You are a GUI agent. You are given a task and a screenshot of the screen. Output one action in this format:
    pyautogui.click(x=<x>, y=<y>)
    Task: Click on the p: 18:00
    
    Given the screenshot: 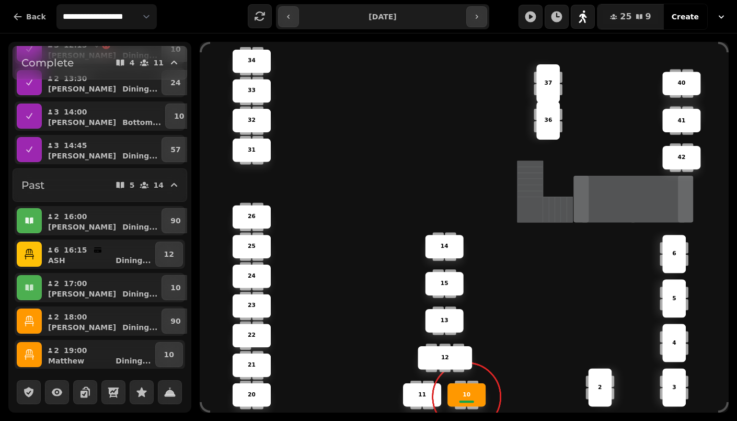 What is the action you would take?
    pyautogui.click(x=75, y=317)
    